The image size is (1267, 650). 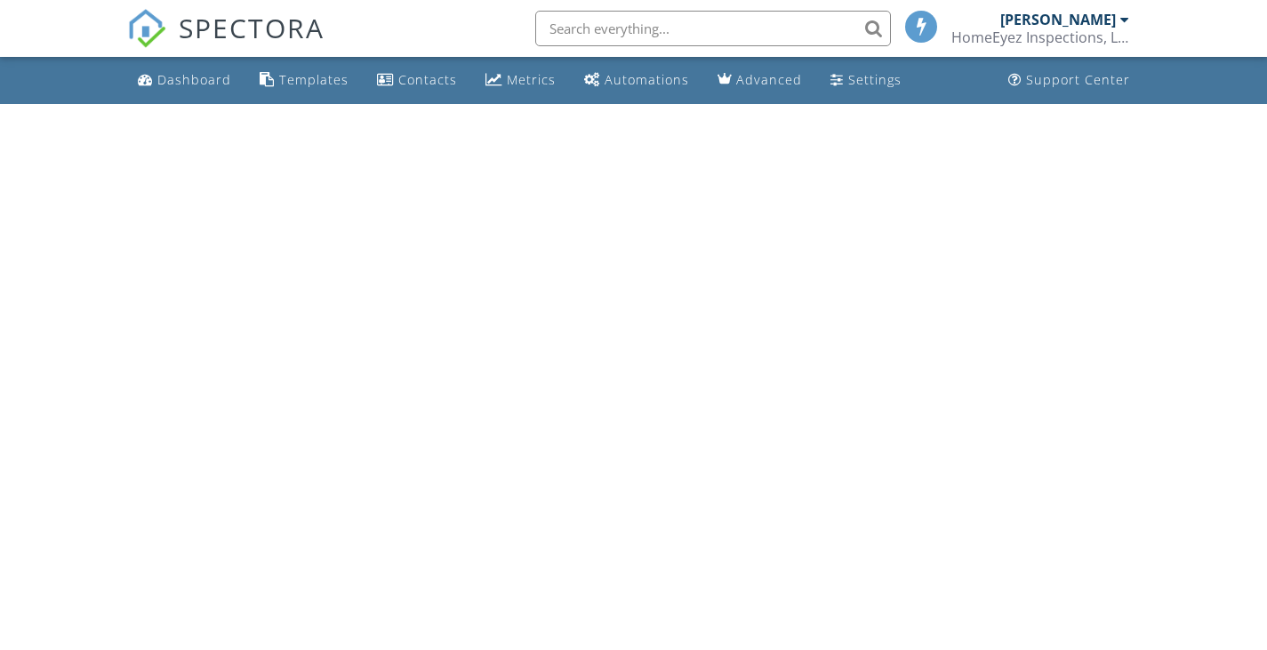 What do you see at coordinates (866, 80) in the screenshot?
I see `a: Settings` at bounding box center [866, 80].